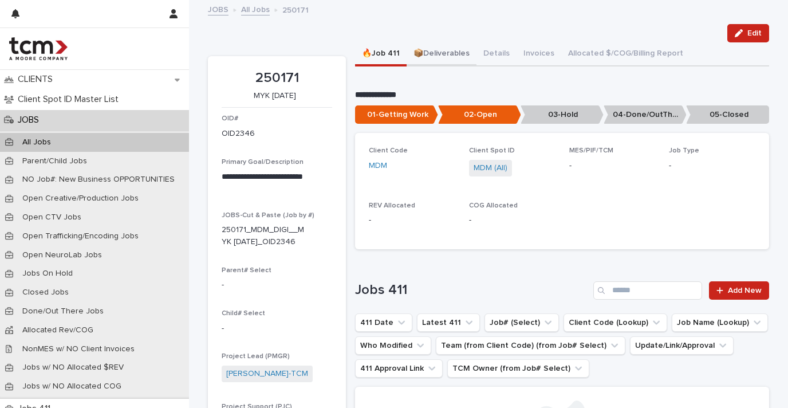  What do you see at coordinates (493, 206) in the screenshot?
I see `span: COG Allocated` at bounding box center [493, 206].